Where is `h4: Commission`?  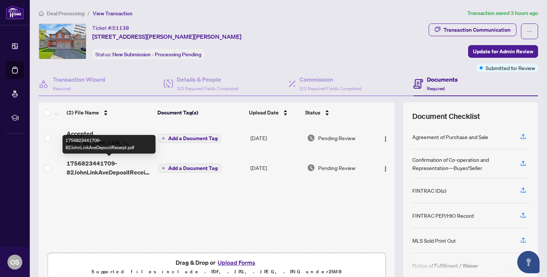 h4: Commission is located at coordinates (331, 79).